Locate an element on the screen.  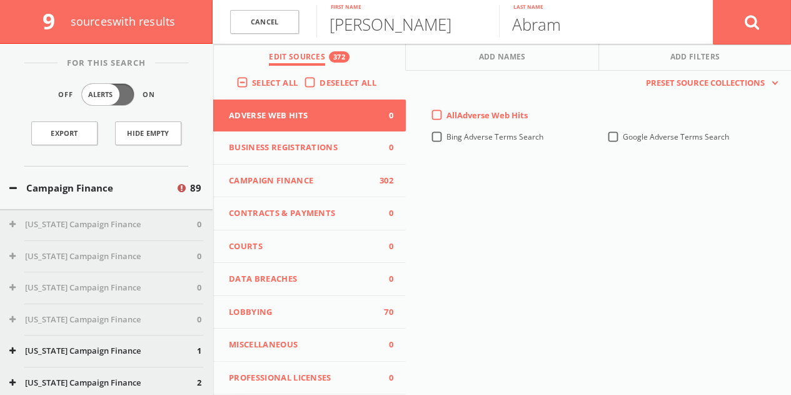
button: Business Registrations0 is located at coordinates (310, 148).